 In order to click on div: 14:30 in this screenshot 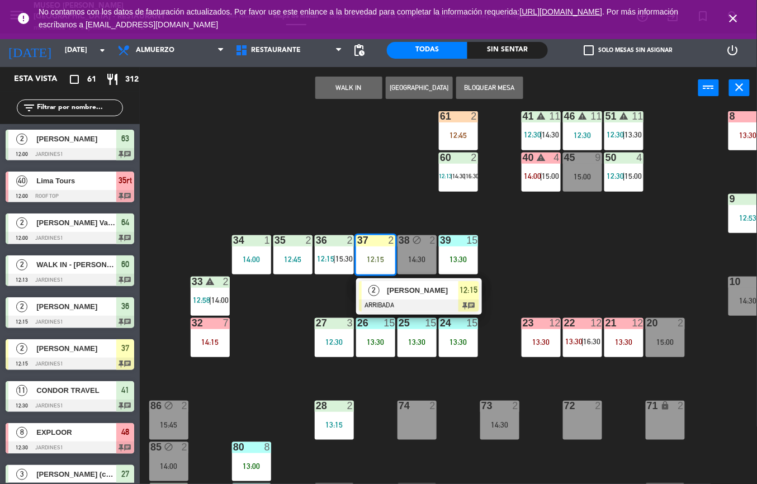, I will do `click(500, 425)`.